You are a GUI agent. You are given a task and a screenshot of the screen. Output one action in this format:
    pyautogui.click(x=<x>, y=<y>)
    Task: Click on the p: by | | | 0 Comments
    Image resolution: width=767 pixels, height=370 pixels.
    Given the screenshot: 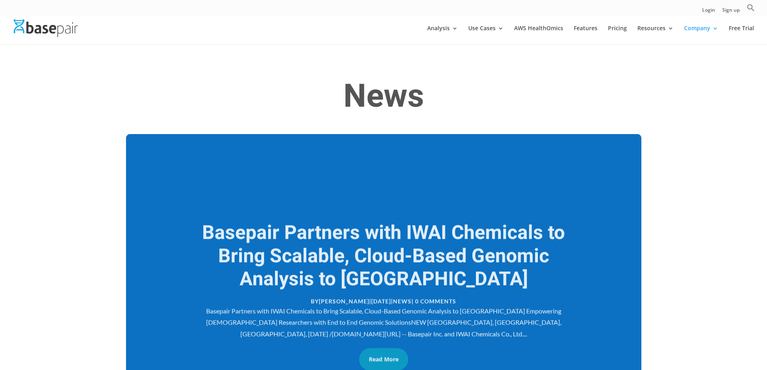 What is the action you would take?
    pyautogui.click(x=383, y=297)
    